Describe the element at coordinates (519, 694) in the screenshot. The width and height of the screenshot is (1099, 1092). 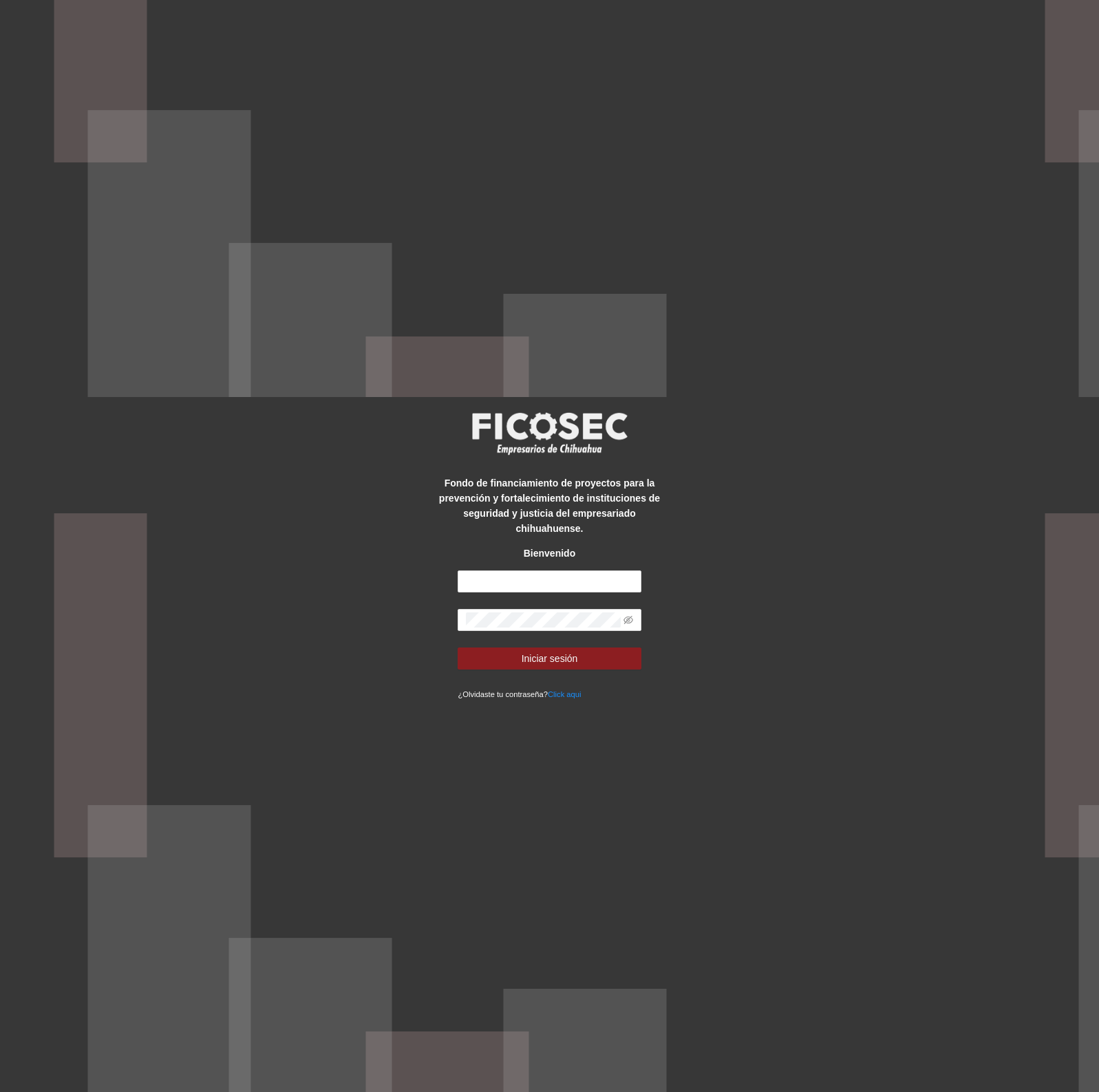
I see `small: ¿Olvidaste tu contraseña?` at that location.